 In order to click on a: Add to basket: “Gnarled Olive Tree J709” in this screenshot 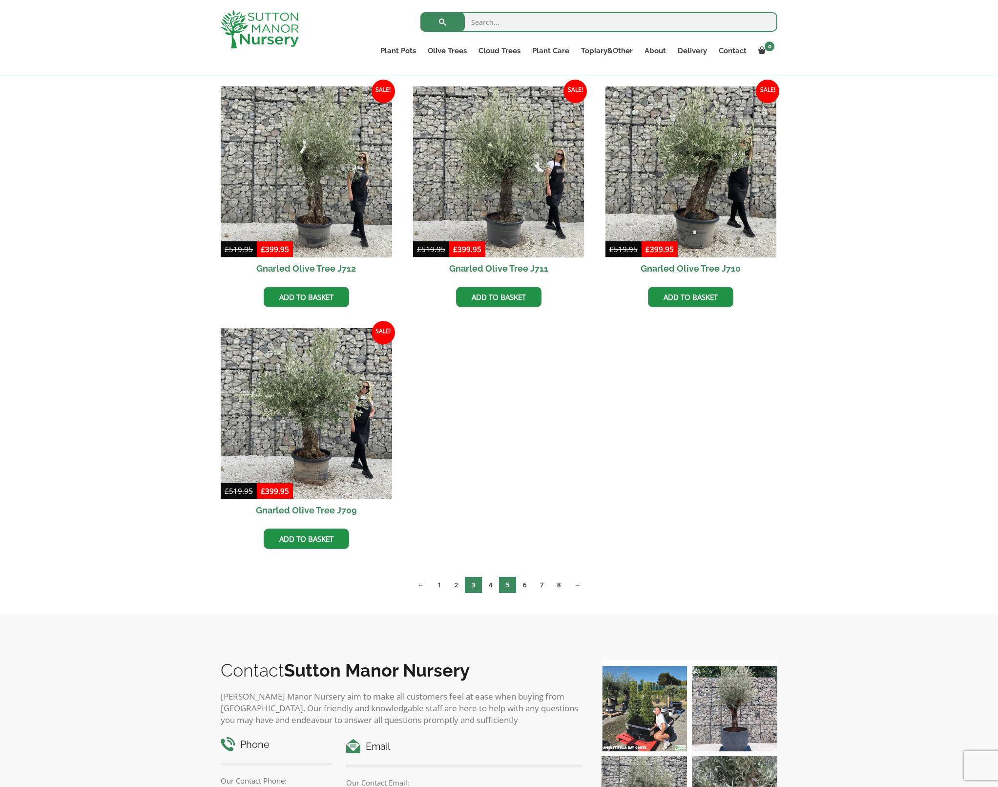, I will do `click(306, 539)`.